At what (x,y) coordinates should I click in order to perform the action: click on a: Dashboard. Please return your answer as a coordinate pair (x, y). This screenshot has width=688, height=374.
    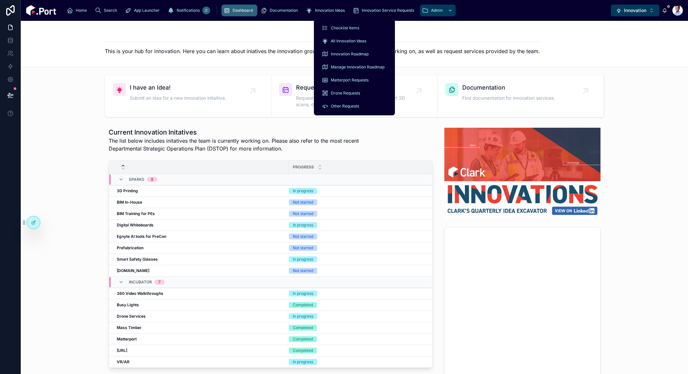
    Looking at the image, I should click on (240, 10).